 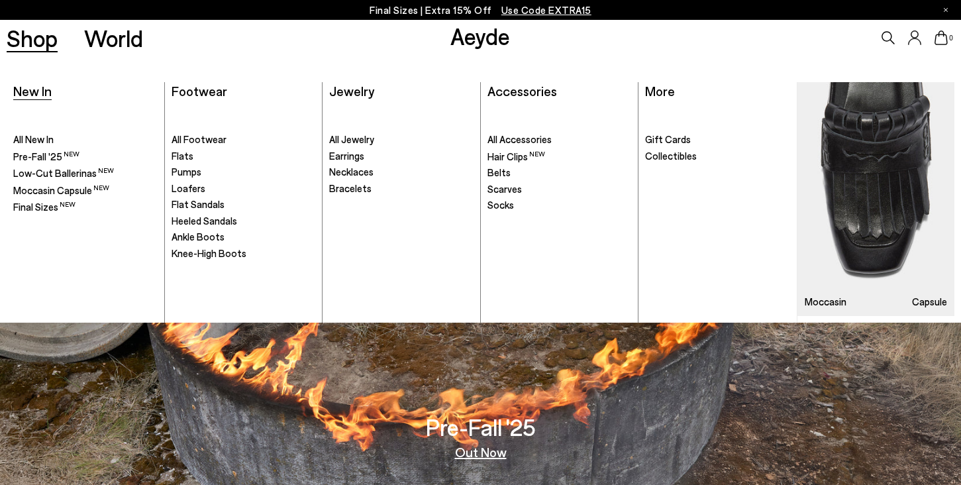 I want to click on h3: Moccasin, so click(x=825, y=301).